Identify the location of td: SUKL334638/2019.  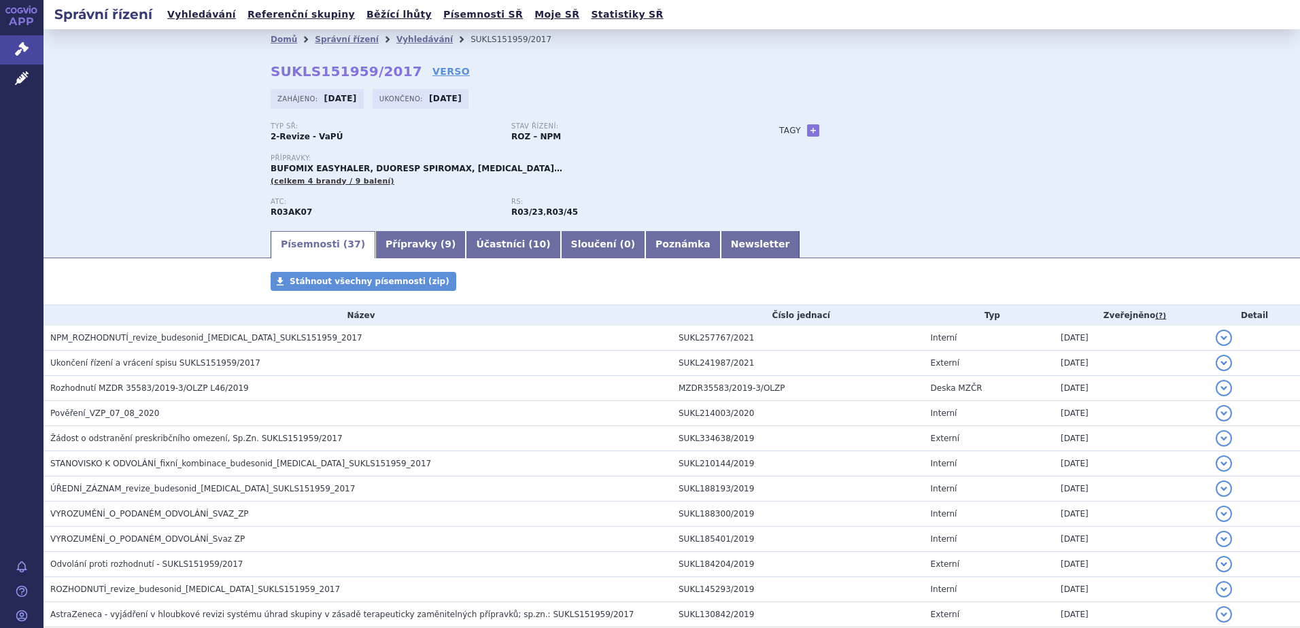
(798, 439).